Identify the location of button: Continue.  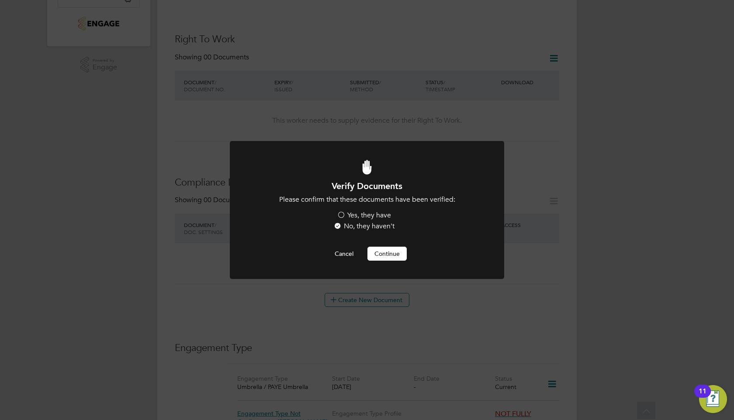
(387, 254).